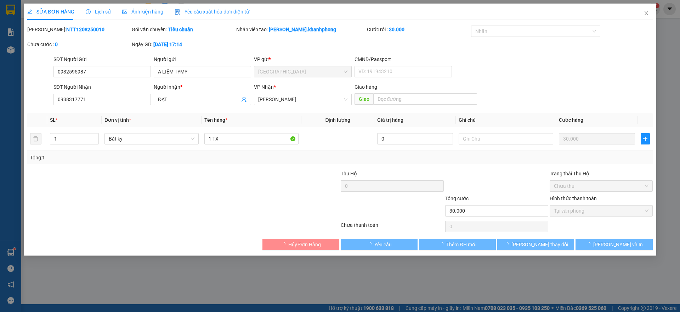  I want to click on span: user-add, so click(245, 99).